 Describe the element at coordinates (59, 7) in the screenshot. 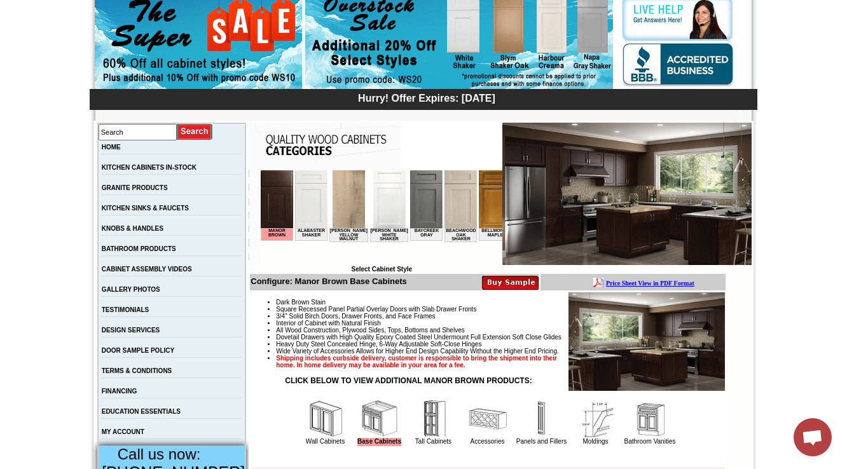

I see `a: Price Sheet View in PDF Format` at that location.